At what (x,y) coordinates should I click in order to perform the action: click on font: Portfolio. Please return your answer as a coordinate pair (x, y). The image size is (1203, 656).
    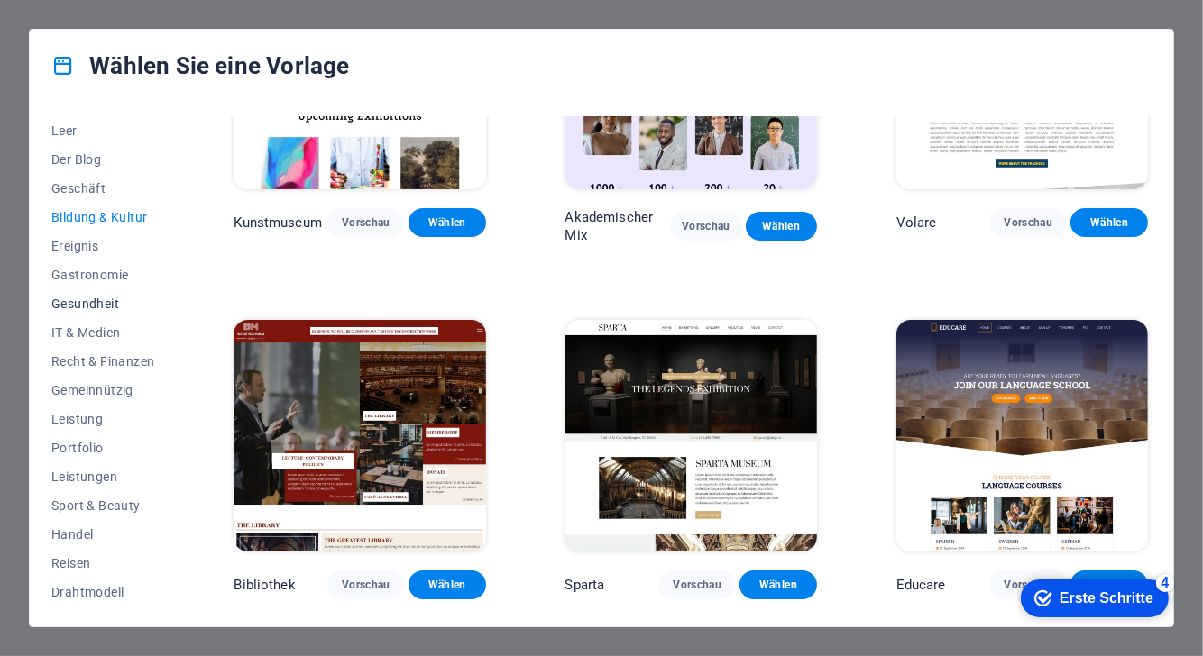
    Looking at the image, I should click on (78, 448).